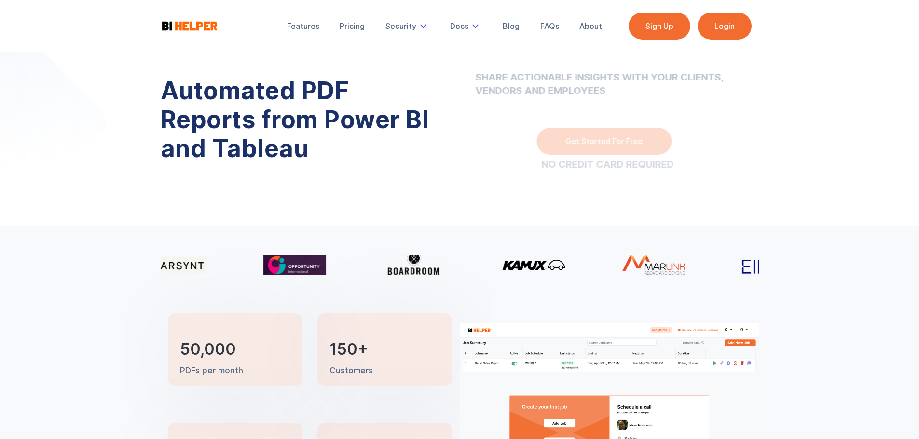 This screenshot has height=439, width=919. Describe the element at coordinates (610, 77) in the screenshot. I see `strong: SHARE ACTIONABLE INSIGHTS WITH YOUR CLIENTS, VENDORS AND EMPLOYEES ‍` at that location.